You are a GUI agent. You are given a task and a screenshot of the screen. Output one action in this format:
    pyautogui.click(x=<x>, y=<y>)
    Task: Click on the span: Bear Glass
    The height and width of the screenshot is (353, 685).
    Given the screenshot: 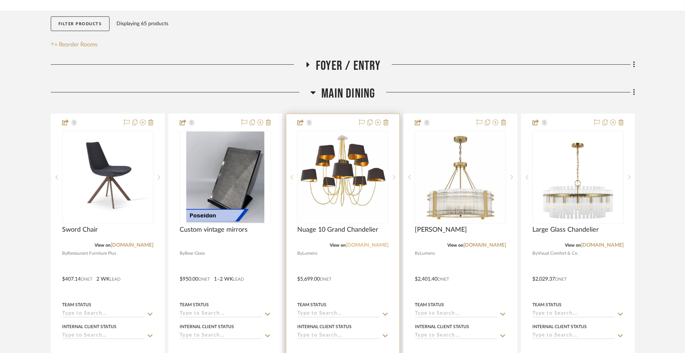 What is the action you would take?
    pyautogui.click(x=195, y=253)
    